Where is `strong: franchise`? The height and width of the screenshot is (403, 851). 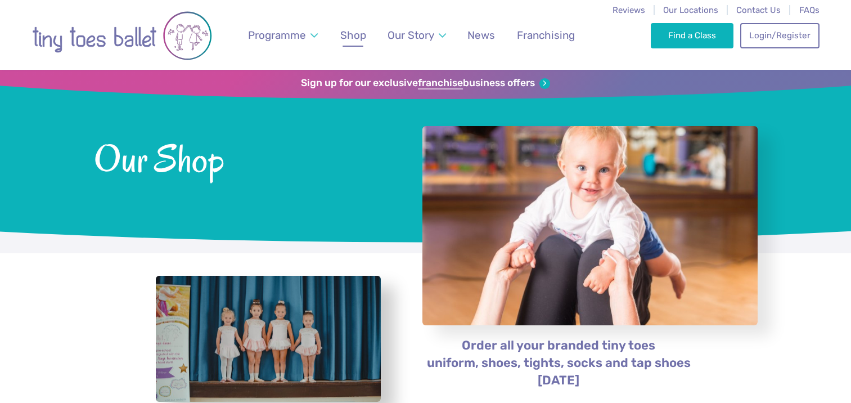
strong: franchise is located at coordinates (440, 83).